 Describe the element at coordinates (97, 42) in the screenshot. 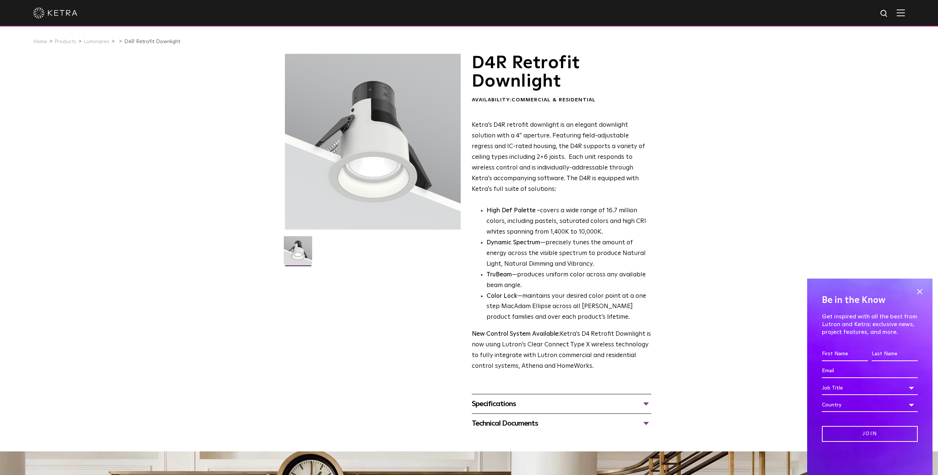

I see `a: Luminaires` at that location.